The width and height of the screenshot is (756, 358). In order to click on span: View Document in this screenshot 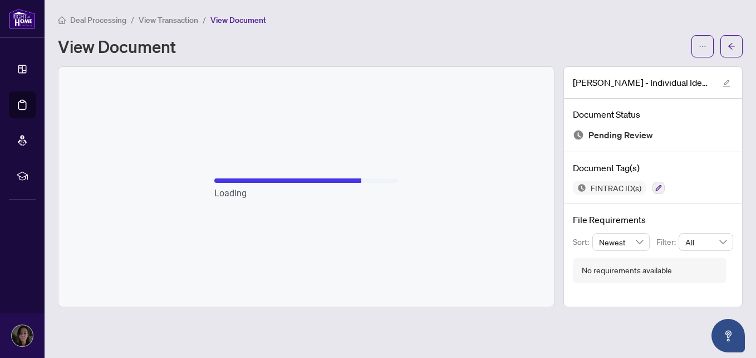, I will do `click(238, 20)`.